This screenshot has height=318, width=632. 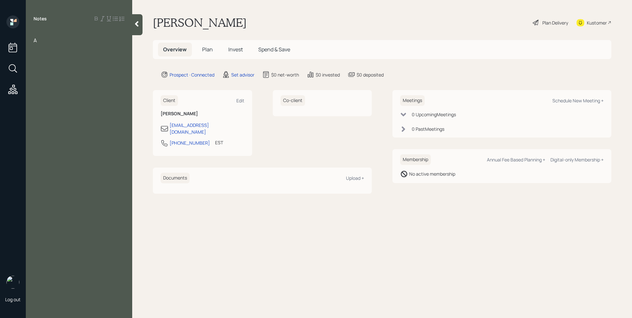 What do you see at coordinates (274, 49) in the screenshot?
I see `span: Spend & Save` at bounding box center [274, 49].